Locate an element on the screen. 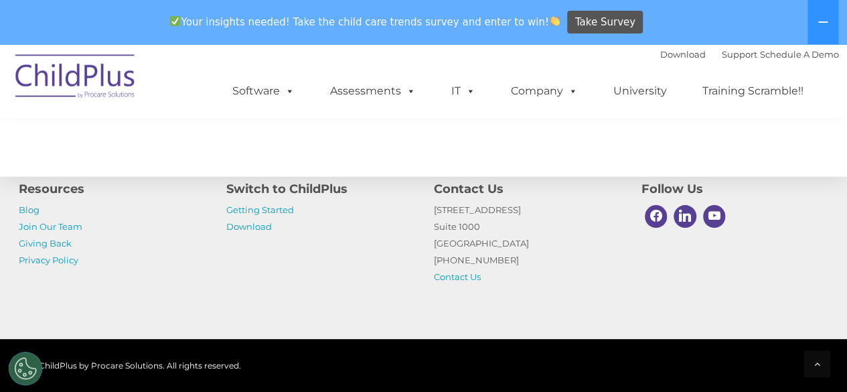 The height and width of the screenshot is (392, 847). img: ChildPlus by Procare Solutions is located at coordinates (76, 78).